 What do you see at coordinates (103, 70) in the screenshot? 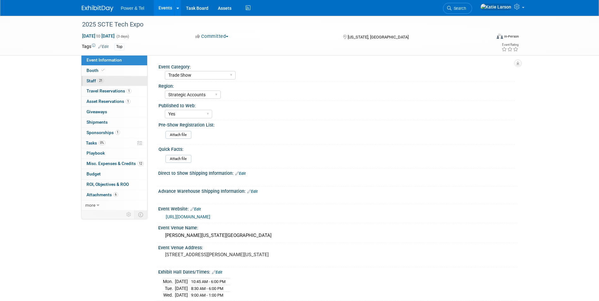
I see `i: Booth reservation complete` at bounding box center [103, 70].